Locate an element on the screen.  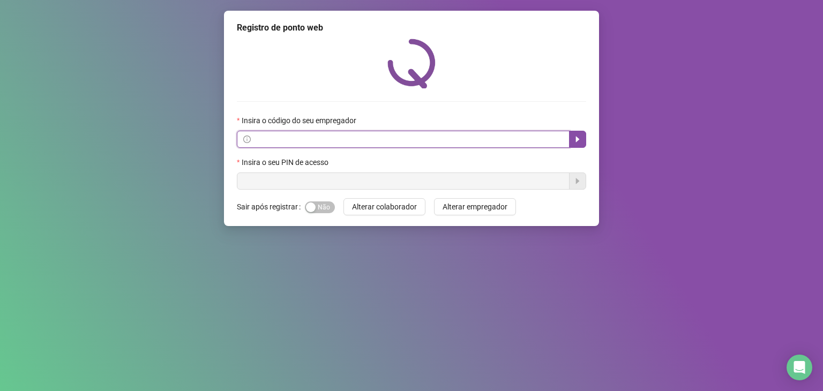
label: Sair após registrar is located at coordinates (271, 207).